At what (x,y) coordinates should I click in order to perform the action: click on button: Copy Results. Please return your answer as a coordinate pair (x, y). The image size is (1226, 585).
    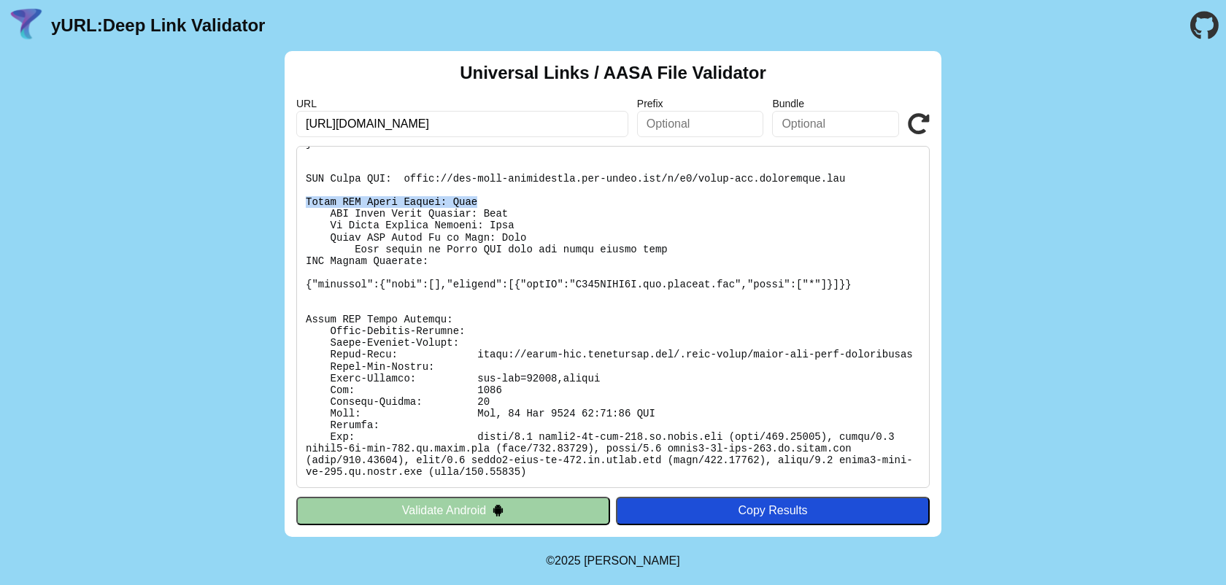
    Looking at the image, I should click on (773, 511).